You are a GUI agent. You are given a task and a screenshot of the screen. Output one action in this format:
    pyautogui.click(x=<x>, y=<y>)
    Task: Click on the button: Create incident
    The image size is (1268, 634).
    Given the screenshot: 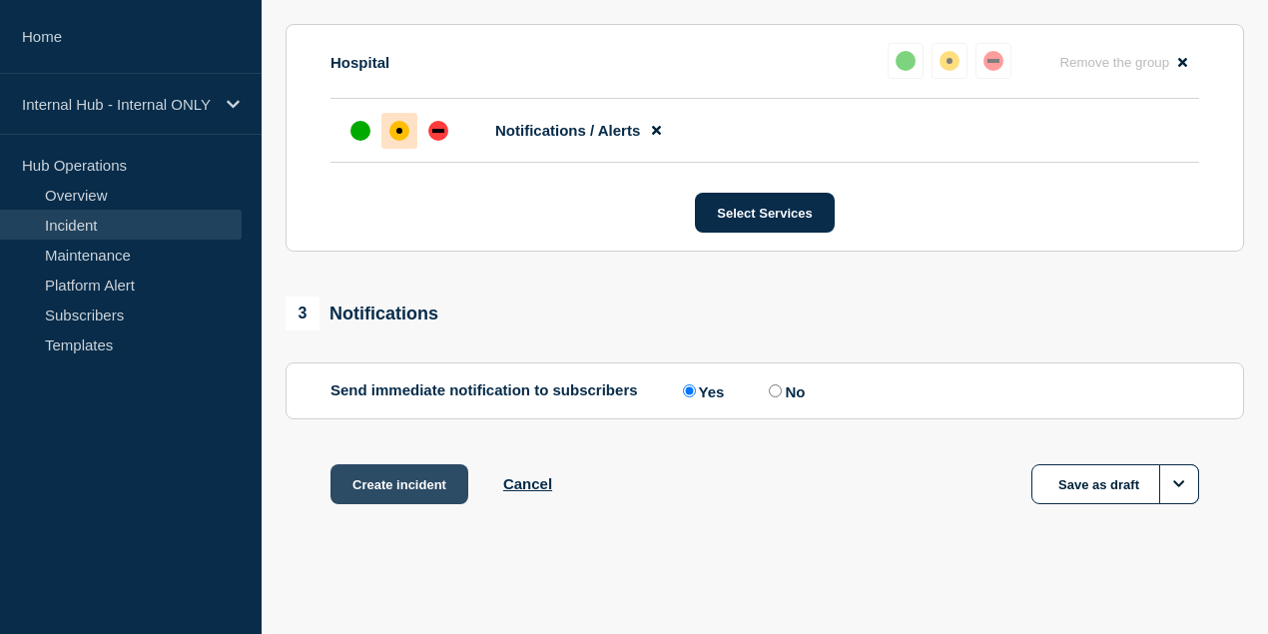 What is the action you would take?
    pyautogui.click(x=400, y=484)
    